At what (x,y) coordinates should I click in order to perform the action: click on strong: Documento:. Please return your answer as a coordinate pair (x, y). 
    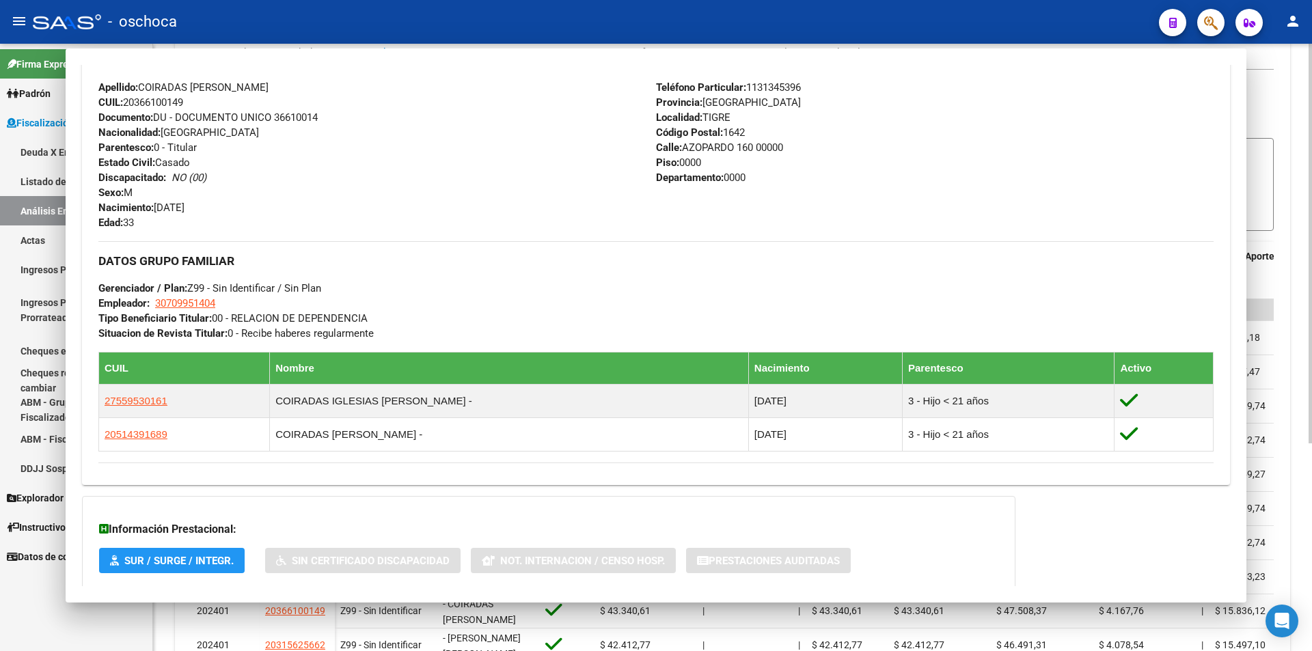
    Looking at the image, I should click on (126, 117).